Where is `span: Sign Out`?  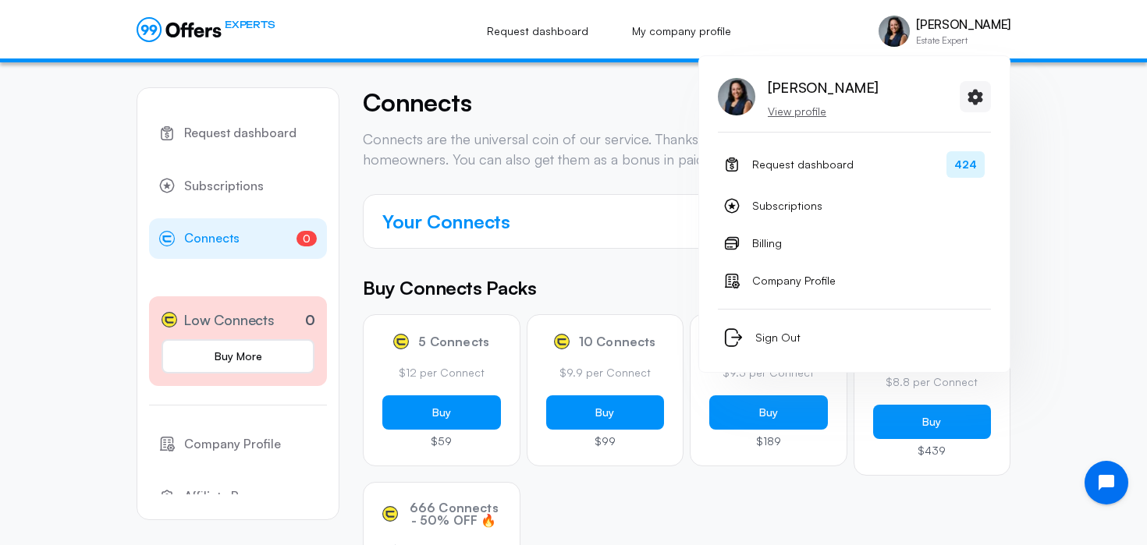
span: Sign Out is located at coordinates (778, 338).